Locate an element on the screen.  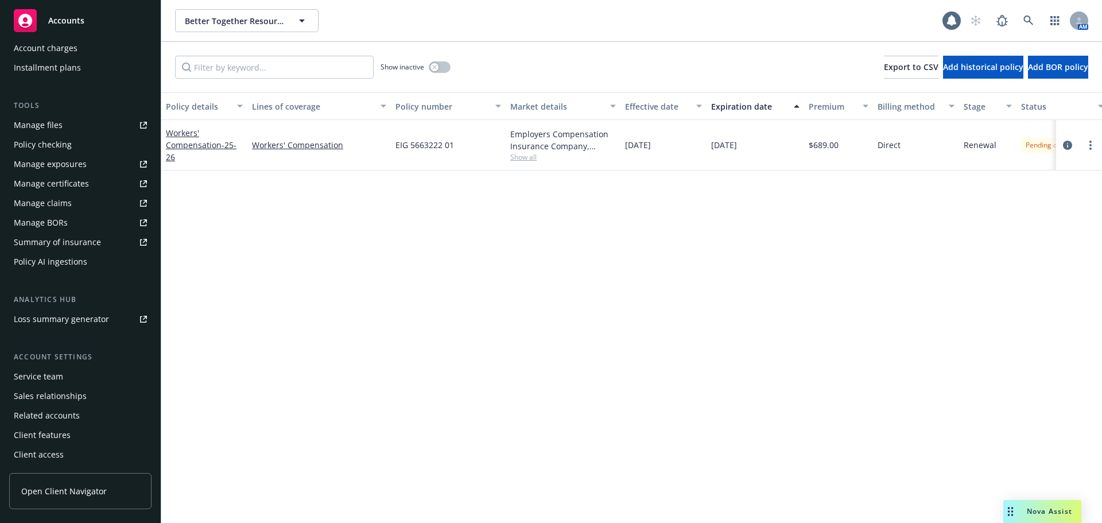
div: Policy checking is located at coordinates (42, 145).